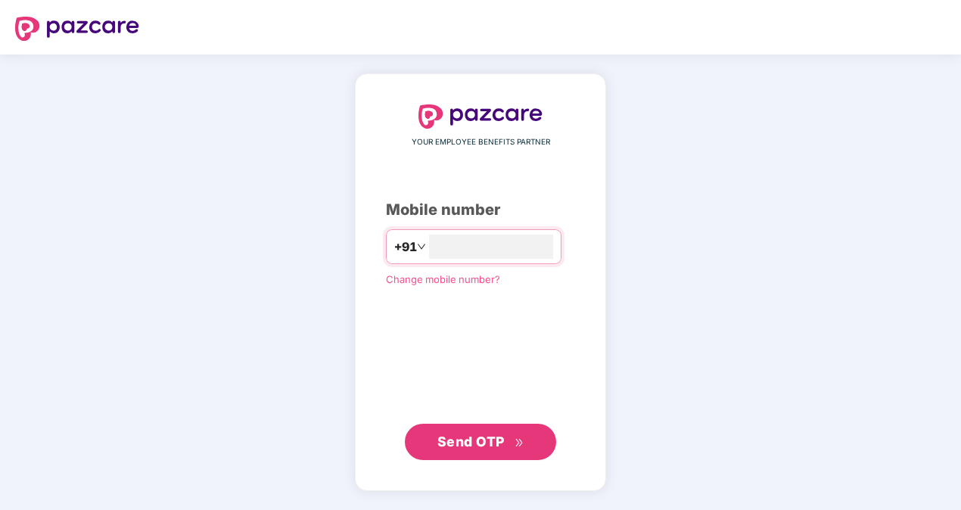 This screenshot has width=961, height=510. I want to click on span: double-right, so click(519, 443).